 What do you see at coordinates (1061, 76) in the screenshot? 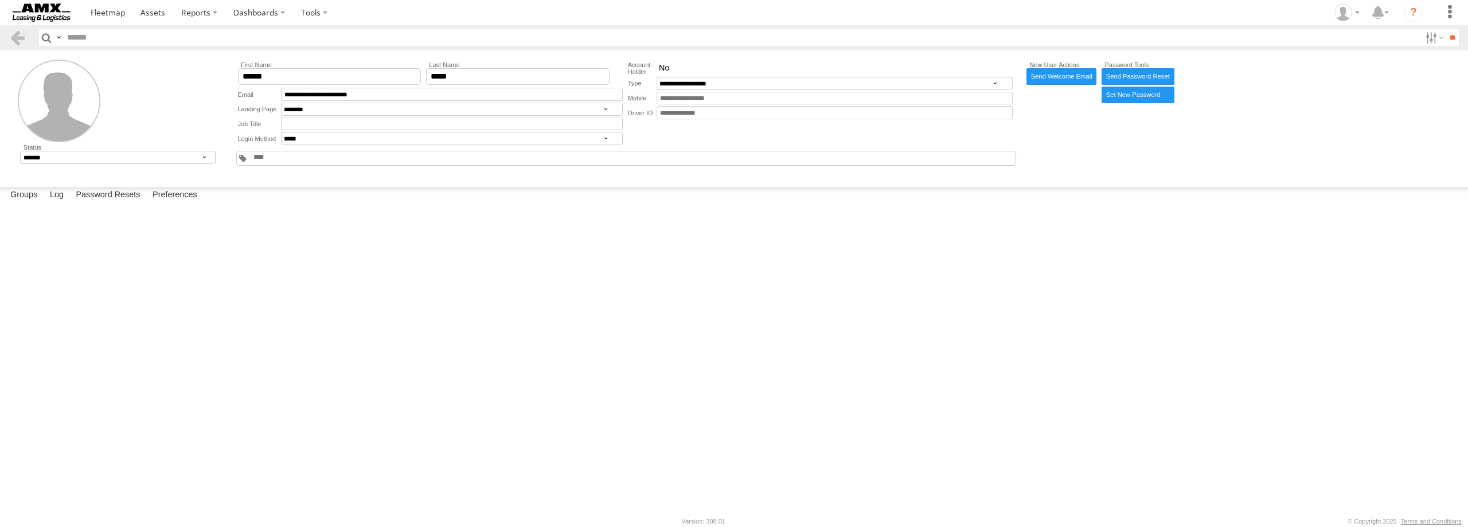
I see `a: Send Welcome Email` at bounding box center [1061, 76].